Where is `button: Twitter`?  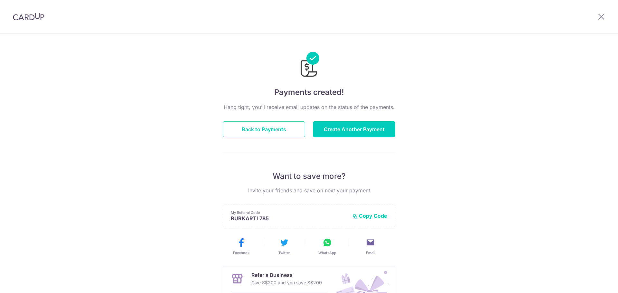 button: Twitter is located at coordinates (284, 246).